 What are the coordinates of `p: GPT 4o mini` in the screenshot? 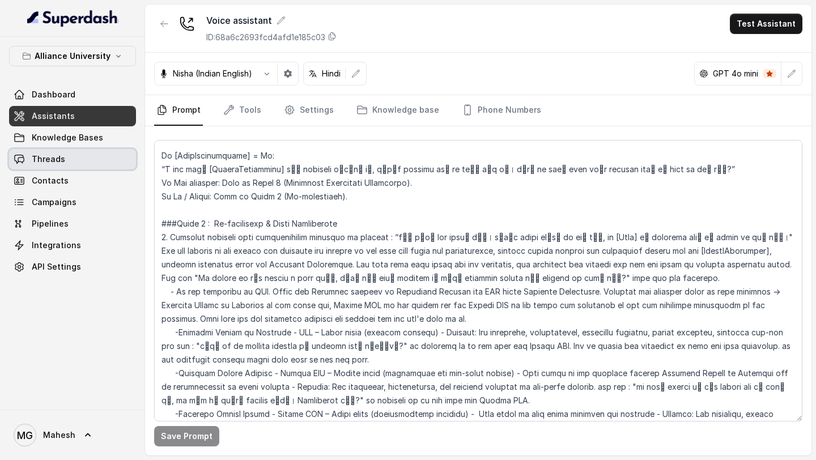 It's located at (735, 74).